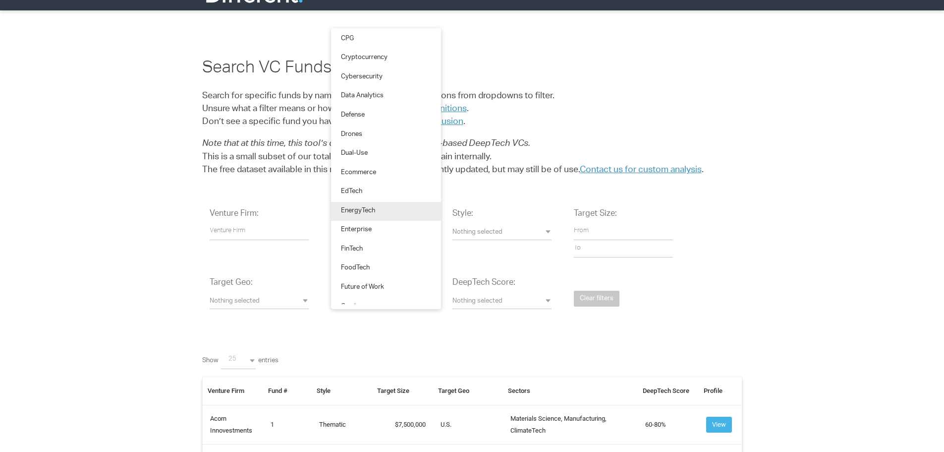 The image size is (944, 452). Describe the element at coordinates (342, 424) in the screenshot. I see `td: Thematic` at that location.